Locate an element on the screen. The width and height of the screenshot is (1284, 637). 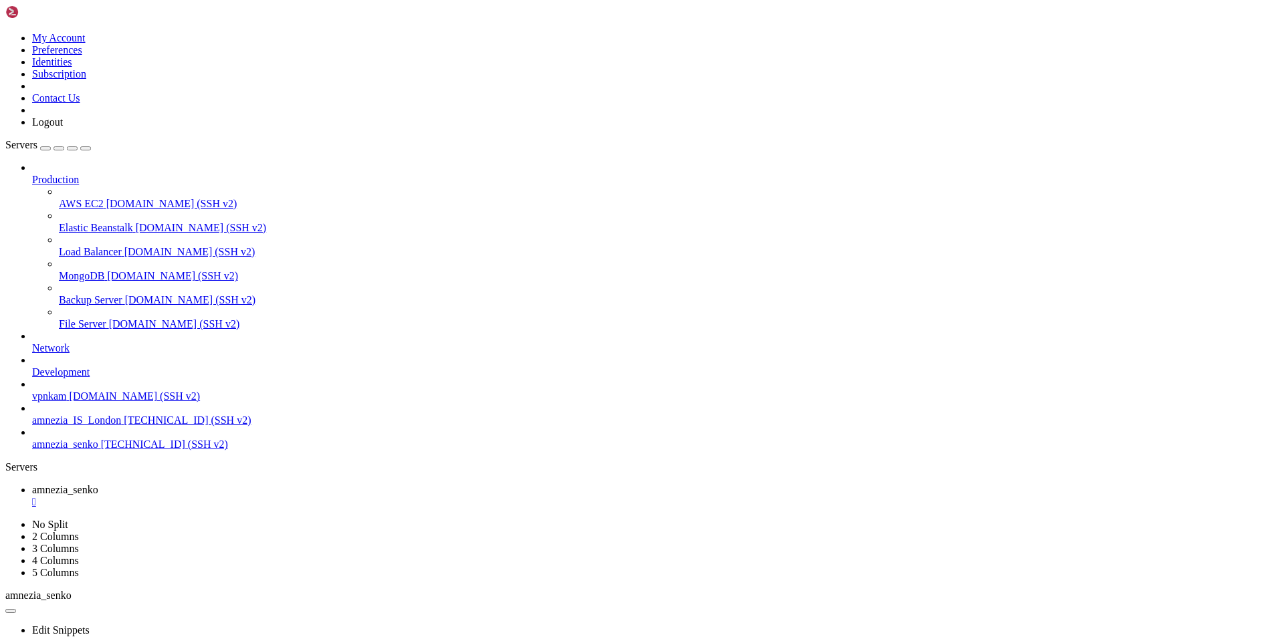
span: Development is located at coordinates (61, 372).